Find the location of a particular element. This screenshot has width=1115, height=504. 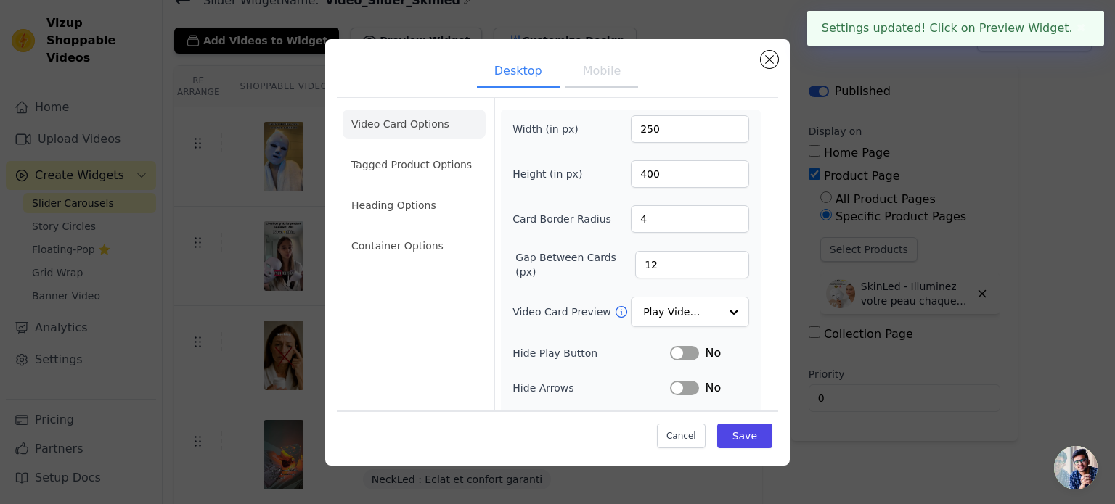

button: Desktop is located at coordinates (518, 73).